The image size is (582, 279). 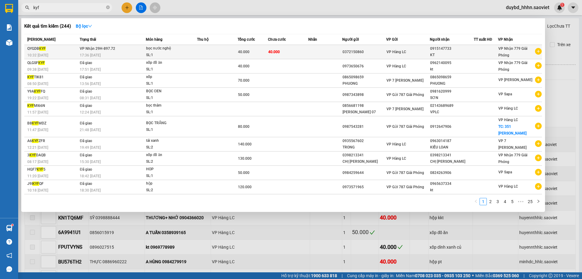 What do you see at coordinates (364, 95) in the screenshot?
I see `div: 0987343898` at bounding box center [364, 95].